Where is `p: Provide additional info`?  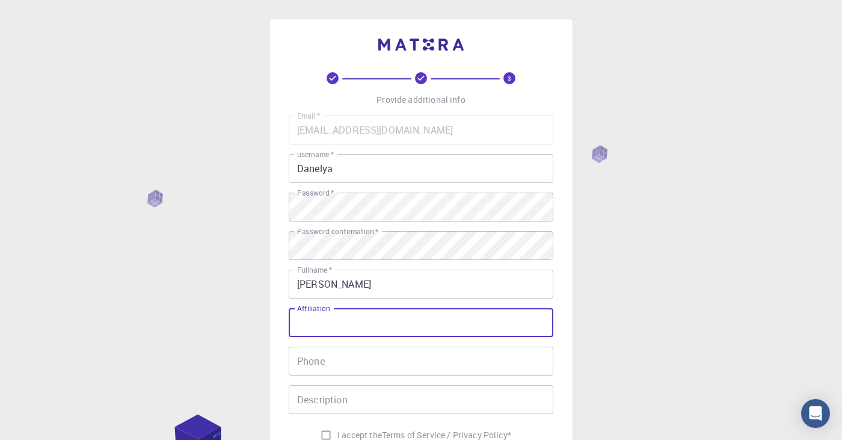 p: Provide additional info is located at coordinates (420, 100).